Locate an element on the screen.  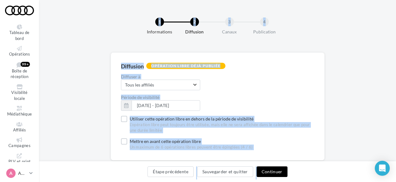
span: Un maximum de 6 opérations libres peuvent être épinglées (4 / 6) is located at coordinates (191, 147).